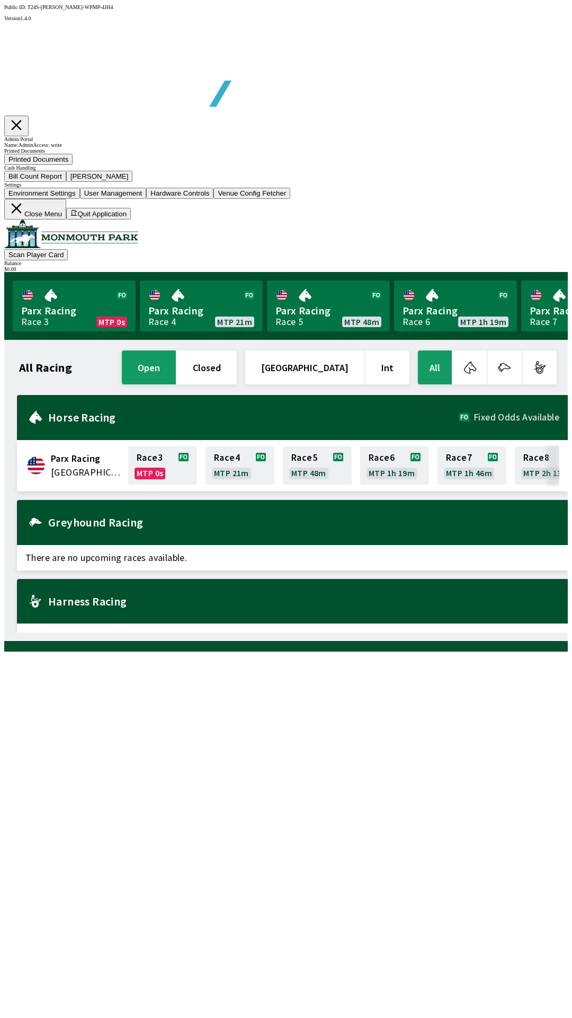  I want to click on span: Race 5, so click(304, 457).